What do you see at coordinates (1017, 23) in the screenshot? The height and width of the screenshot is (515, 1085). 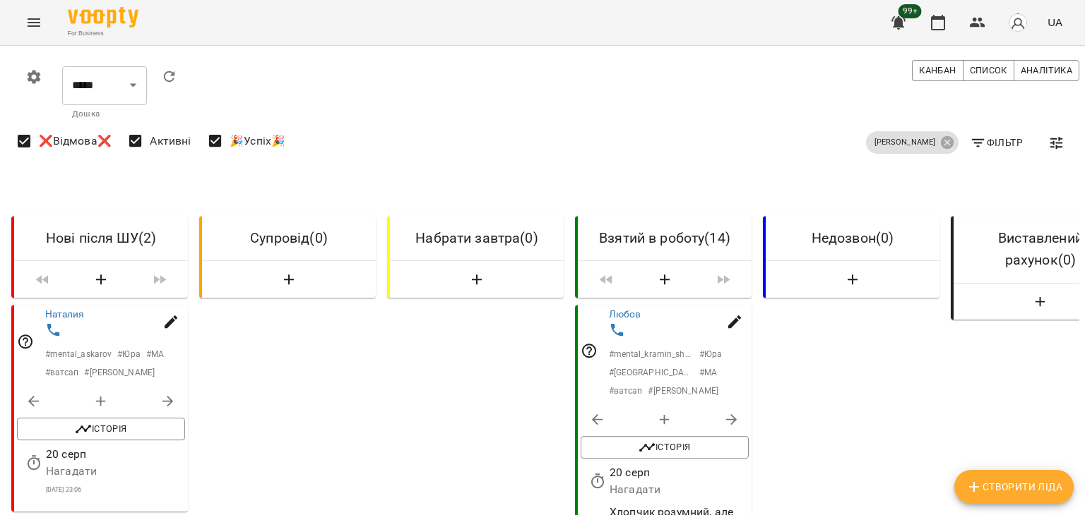 I see `img: avatar_s.png` at bounding box center [1017, 23].